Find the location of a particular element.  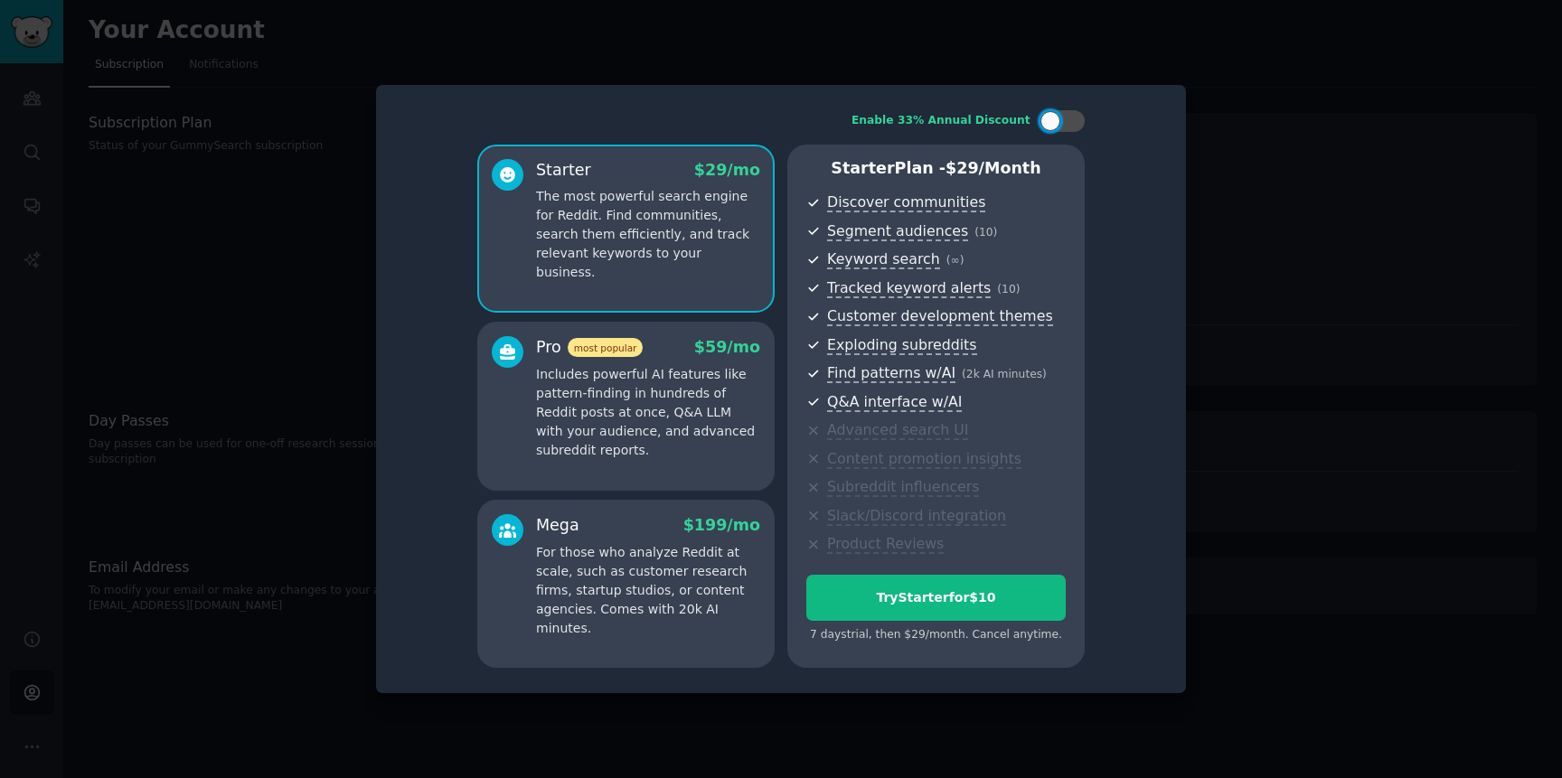

span: Tracked keyword alerts is located at coordinates (908, 288).